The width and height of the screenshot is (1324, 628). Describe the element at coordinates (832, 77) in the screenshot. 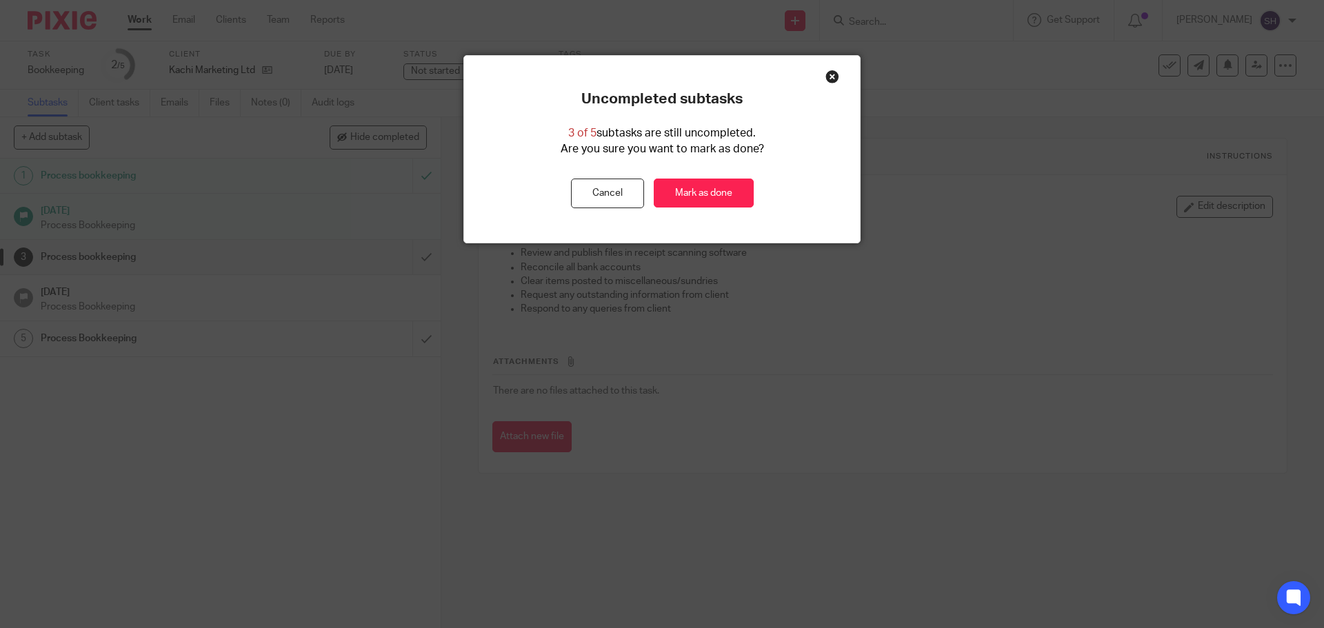

I see `div: Close this dialog window` at that location.